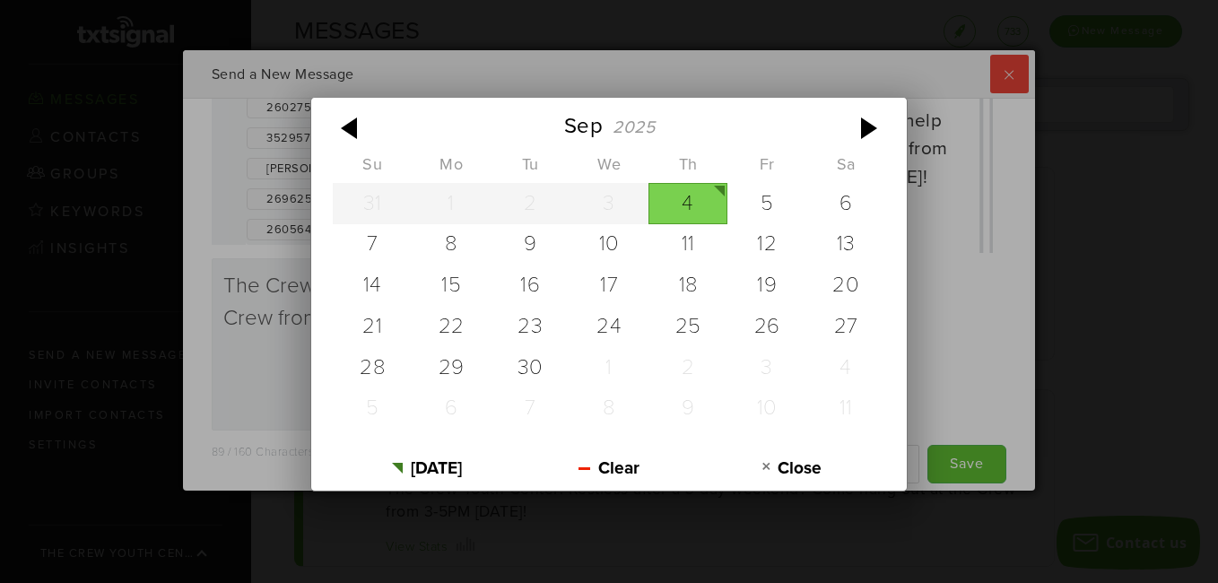  What do you see at coordinates (530, 409) in the screenshot?
I see `div: 10/07/2025` at bounding box center [530, 409].